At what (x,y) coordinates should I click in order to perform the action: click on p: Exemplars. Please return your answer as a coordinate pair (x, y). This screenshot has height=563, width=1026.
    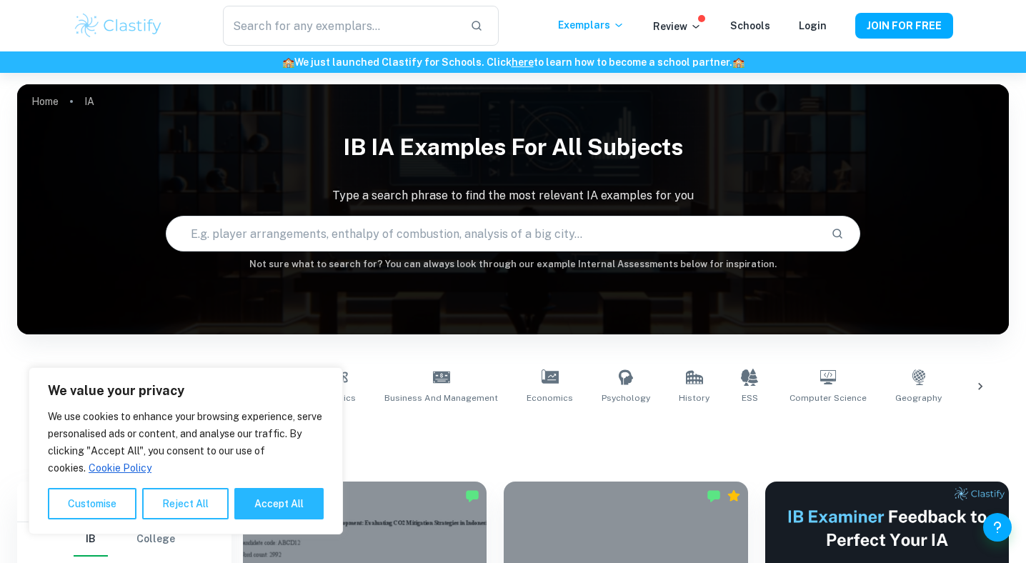
    Looking at the image, I should click on (591, 25).